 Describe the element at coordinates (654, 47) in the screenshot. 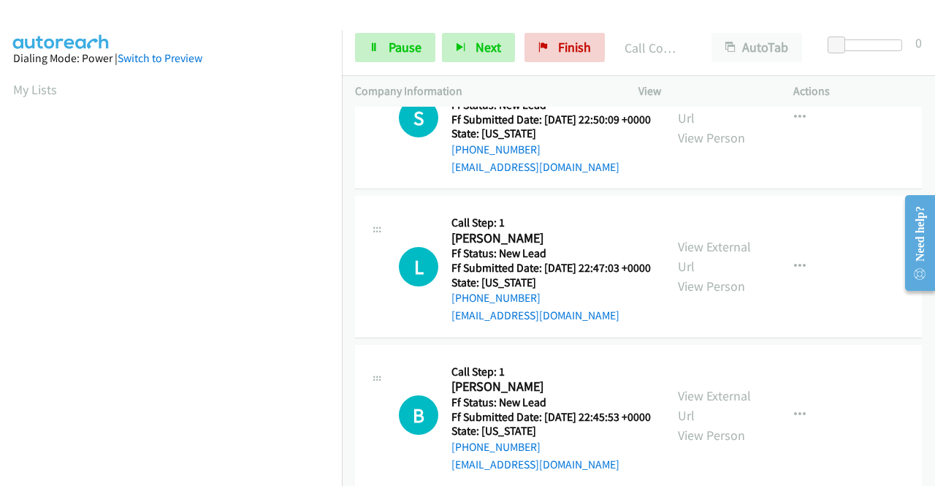

I see `p: Call Completed` at that location.